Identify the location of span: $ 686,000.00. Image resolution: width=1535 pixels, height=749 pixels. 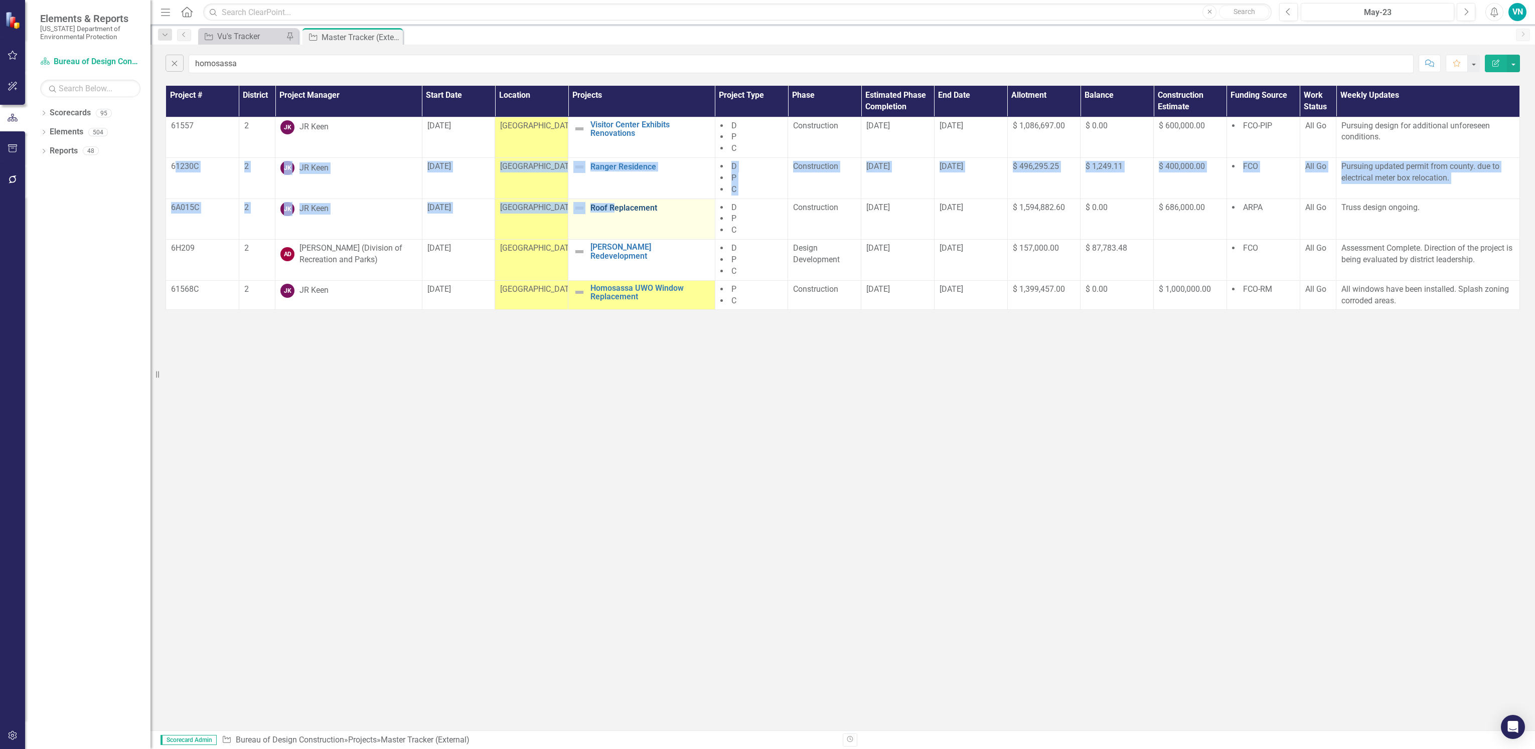
(1182, 207).